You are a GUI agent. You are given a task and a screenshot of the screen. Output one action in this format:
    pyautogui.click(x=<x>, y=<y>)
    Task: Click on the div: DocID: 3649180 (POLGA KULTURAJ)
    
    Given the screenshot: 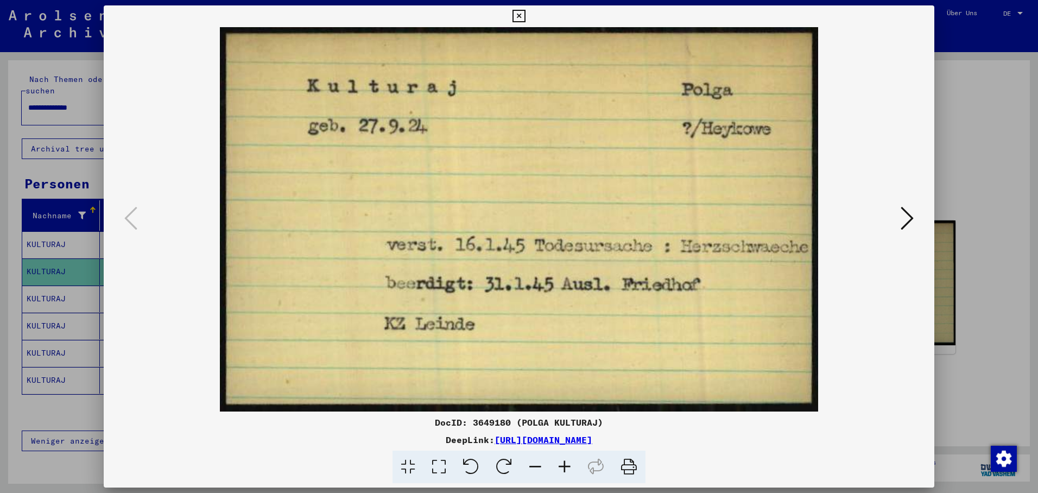 What is the action you would take?
    pyautogui.click(x=519, y=422)
    